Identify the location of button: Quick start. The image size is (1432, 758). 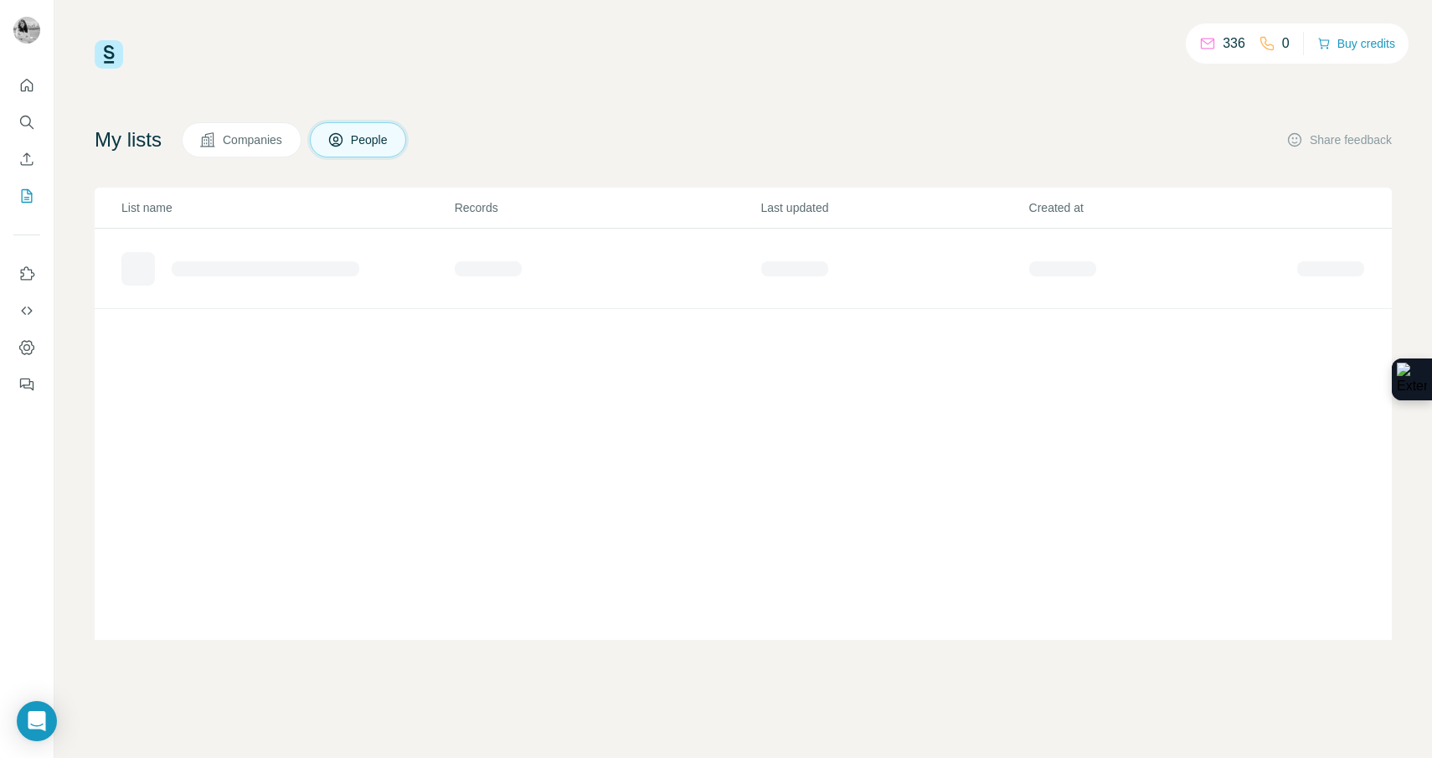
(27, 85).